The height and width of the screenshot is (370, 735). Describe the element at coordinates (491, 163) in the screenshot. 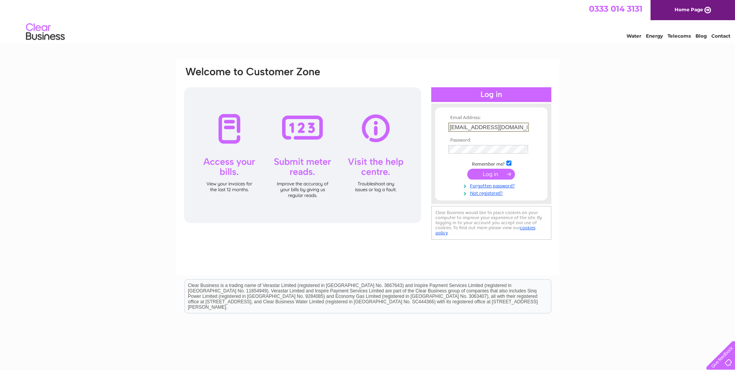

I see `td: Remember me?` at that location.